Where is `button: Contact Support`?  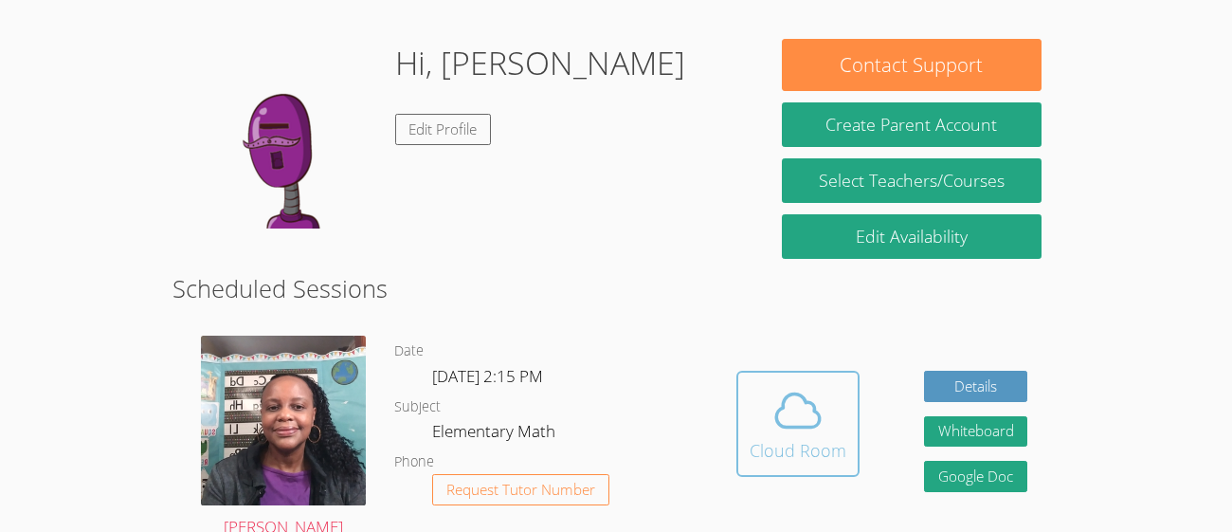 button: Contact Support is located at coordinates (912, 64).